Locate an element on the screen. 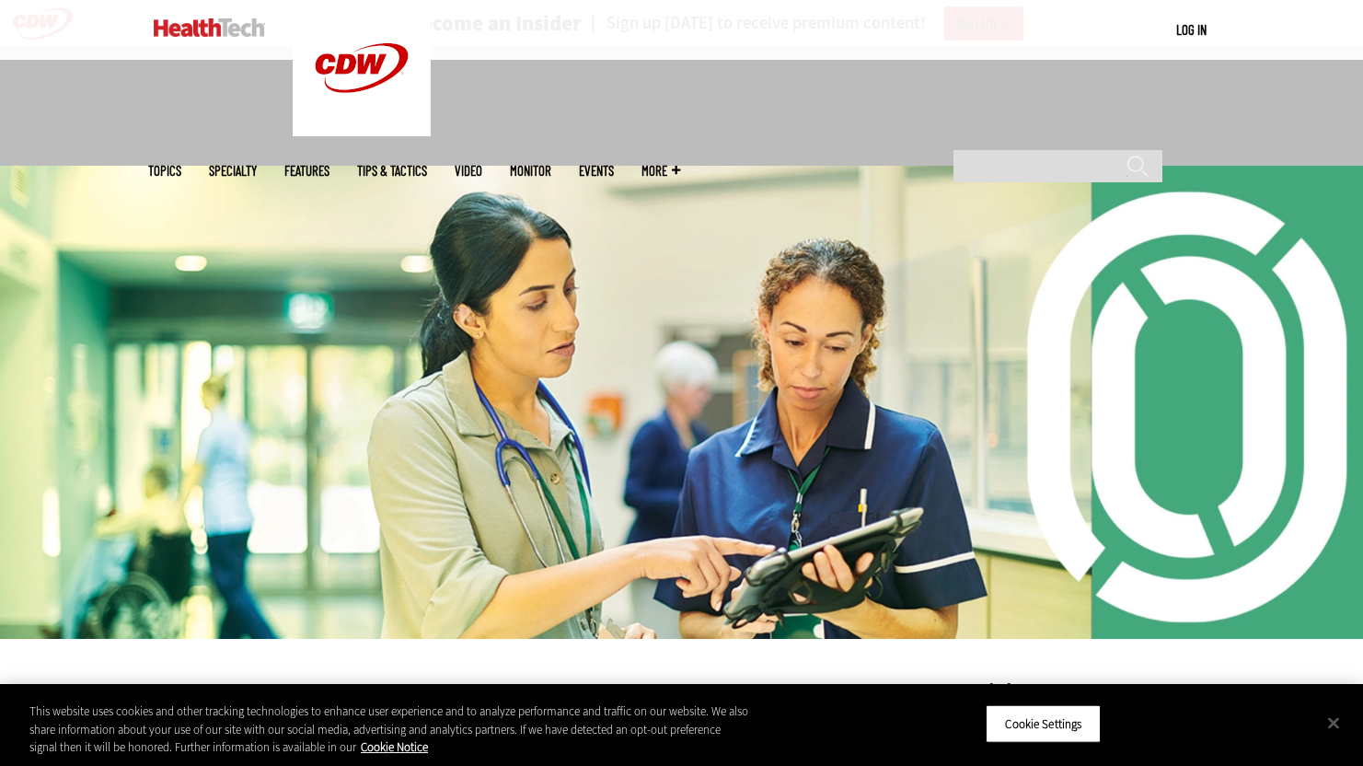  a: Log in is located at coordinates (1191, 29).